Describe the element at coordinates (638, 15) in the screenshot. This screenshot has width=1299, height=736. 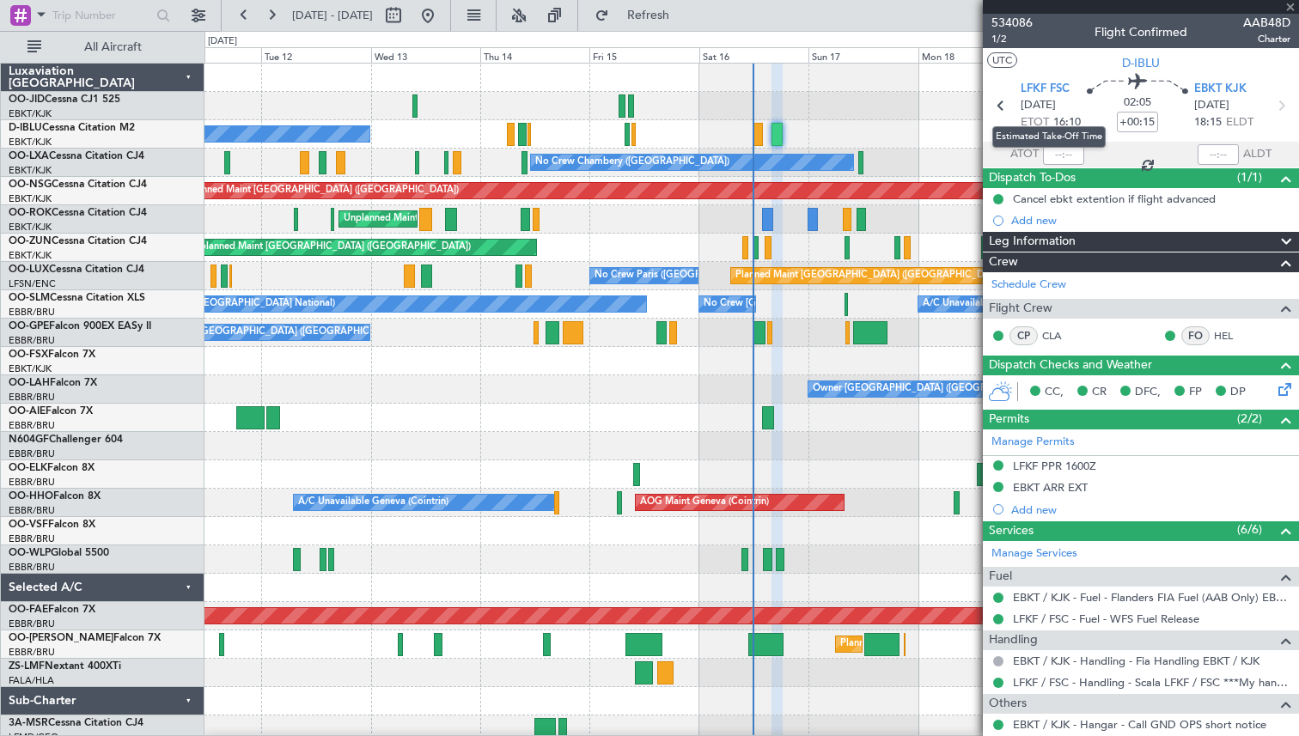
I see `button: Refresh` at that location.